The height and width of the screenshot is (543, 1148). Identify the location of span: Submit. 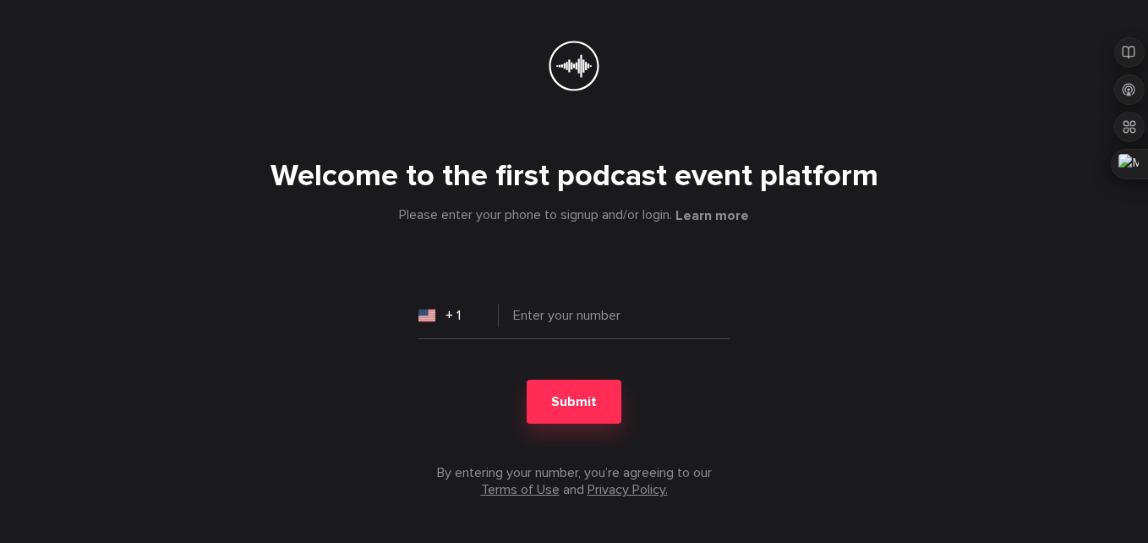
(574, 402).